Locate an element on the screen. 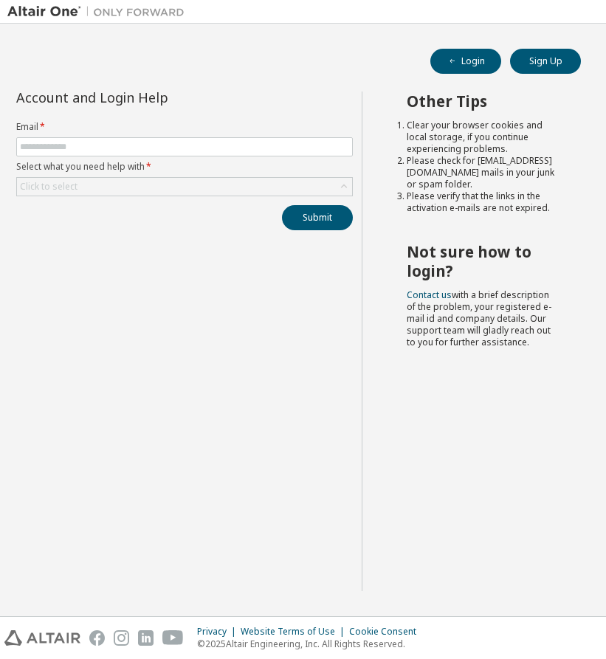 This screenshot has height=659, width=606. img: linkedin.svg is located at coordinates (145, 638).